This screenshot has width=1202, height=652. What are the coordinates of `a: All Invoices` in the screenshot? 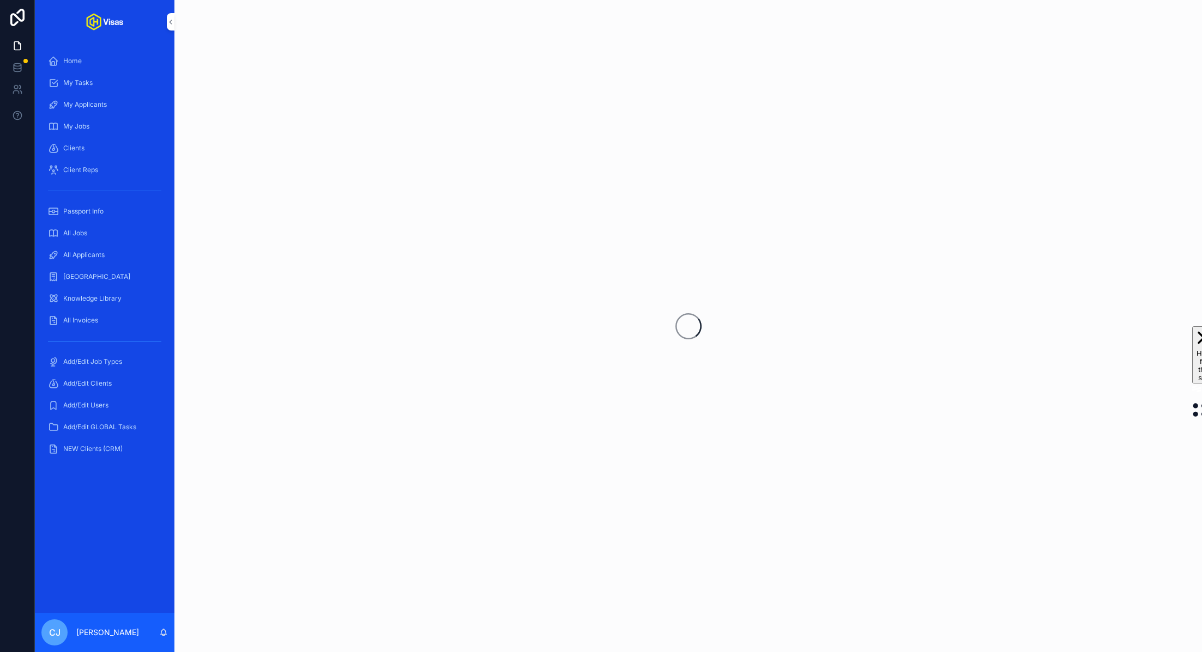 It's located at (105, 320).